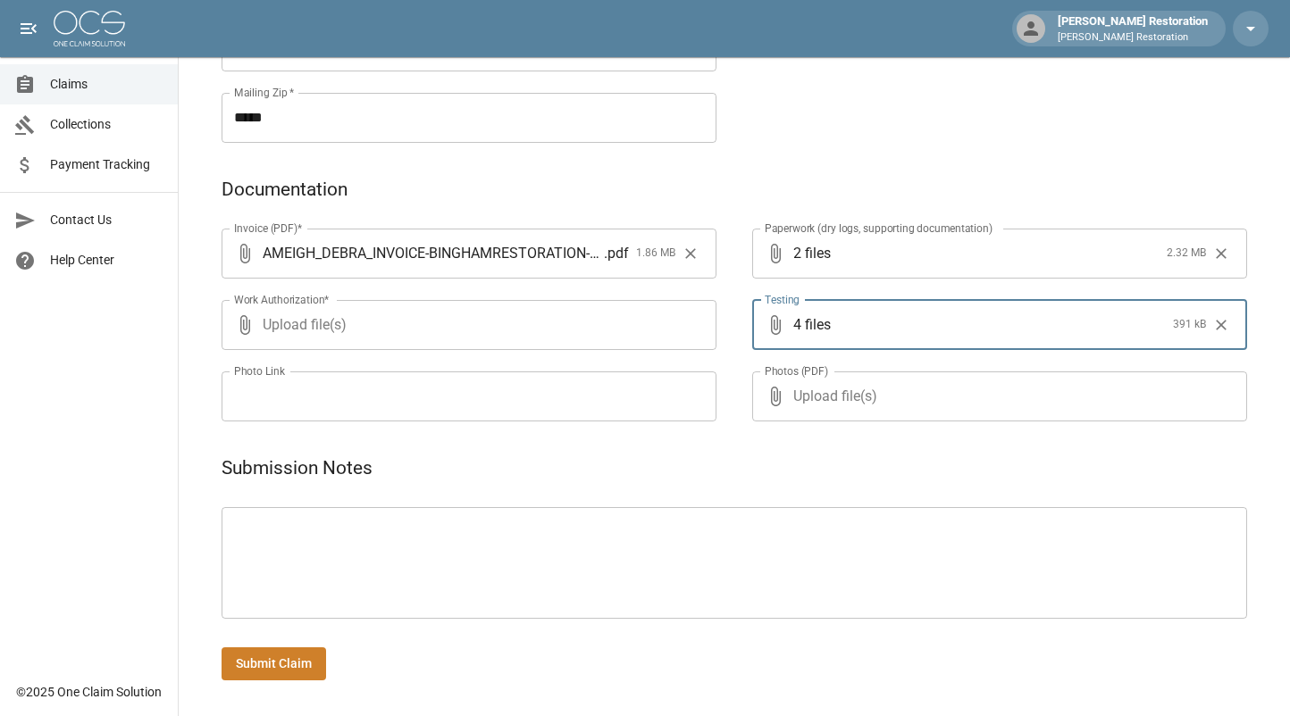 This screenshot has height=716, width=1290. What do you see at coordinates (106, 164) in the screenshot?
I see `span: Payment Tracking` at bounding box center [106, 164].